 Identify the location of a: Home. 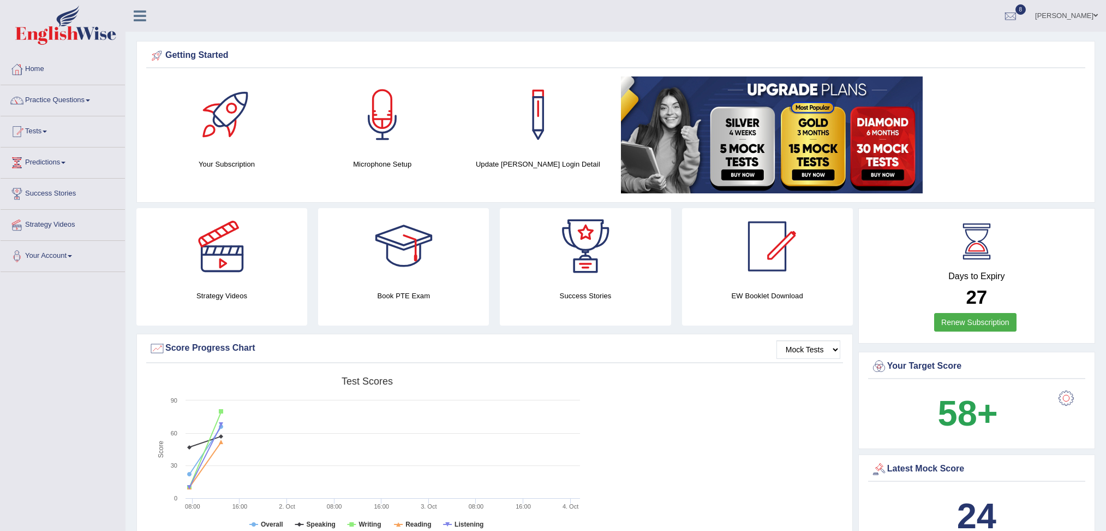
(63, 68).